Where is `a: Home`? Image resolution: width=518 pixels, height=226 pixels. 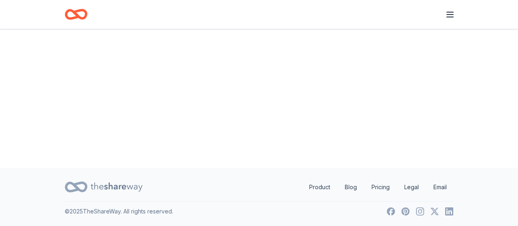 a: Home is located at coordinates (76, 14).